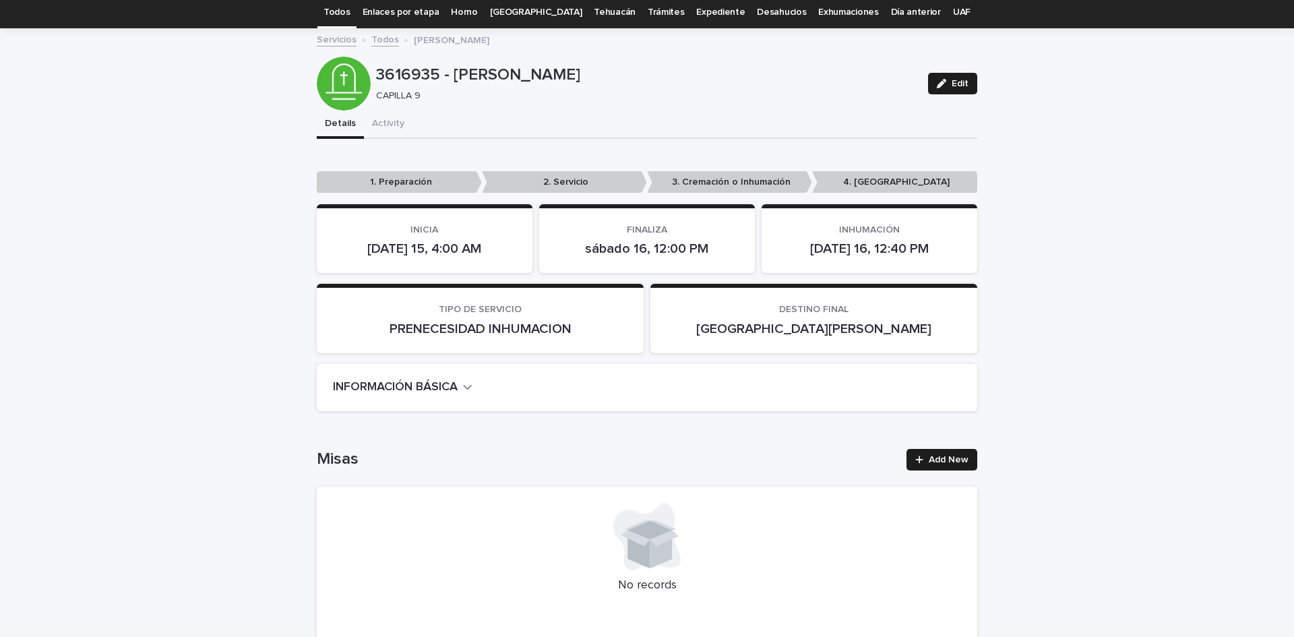 The height and width of the screenshot is (637, 1294). Describe the element at coordinates (643, 96) in the screenshot. I see `p: CAPILLA 9` at that location.